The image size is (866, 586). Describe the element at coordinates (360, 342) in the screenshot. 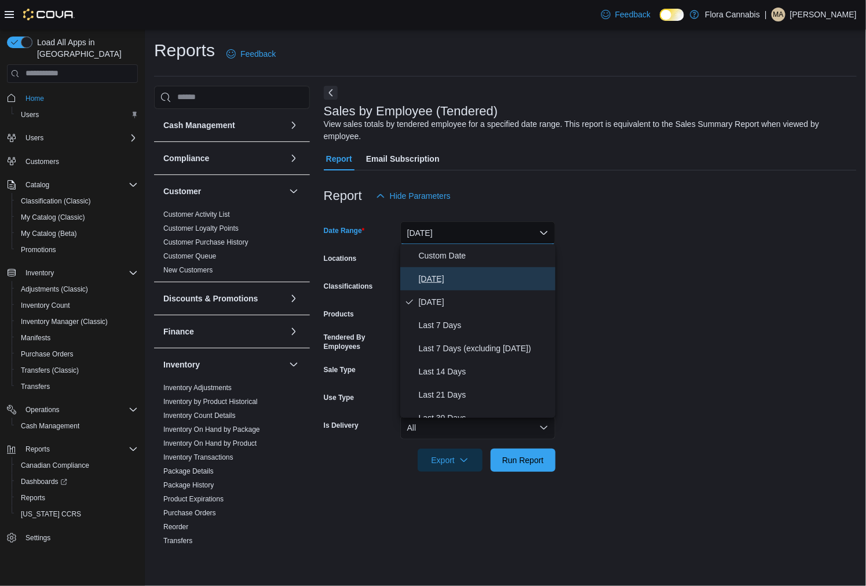

I see `label: Tendered By Employees` at that location.